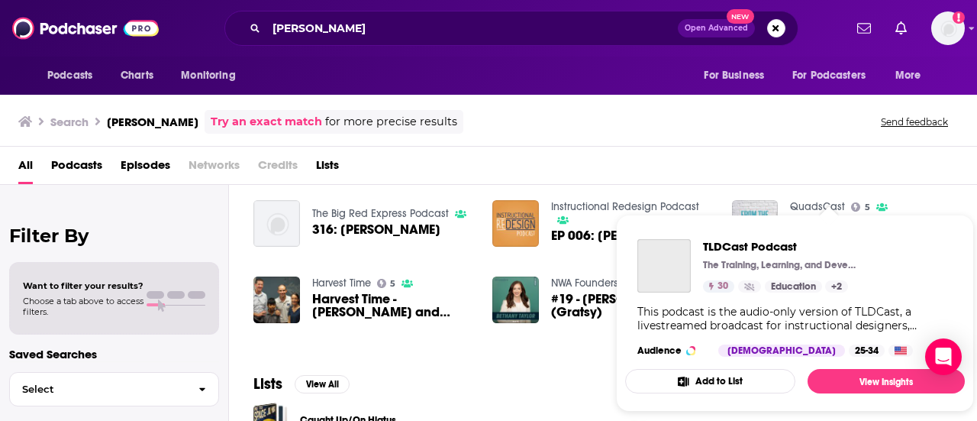 This screenshot has height=421, width=977. Describe the element at coordinates (795, 318) in the screenshot. I see `div: This podcast is the audio-only version of TLDCast, a livestreamed broadcast for instructional des...` at that location.